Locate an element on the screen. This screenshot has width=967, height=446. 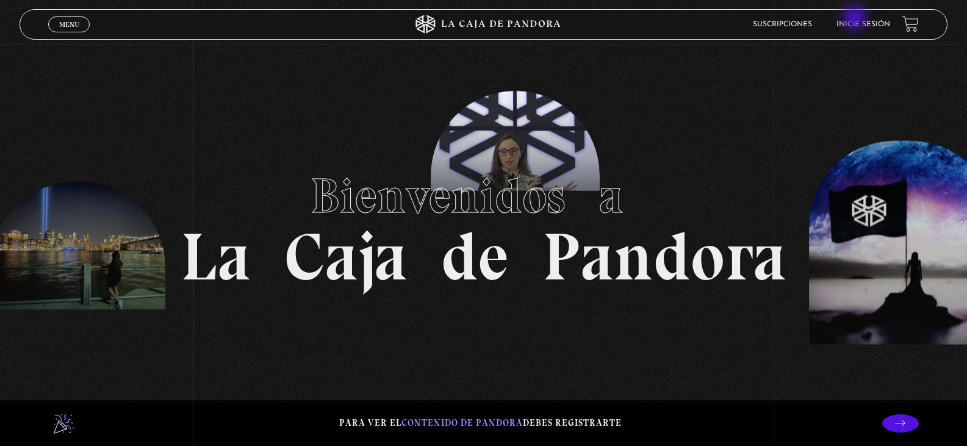
p: Para ver el debes registrarte is located at coordinates (480, 423).